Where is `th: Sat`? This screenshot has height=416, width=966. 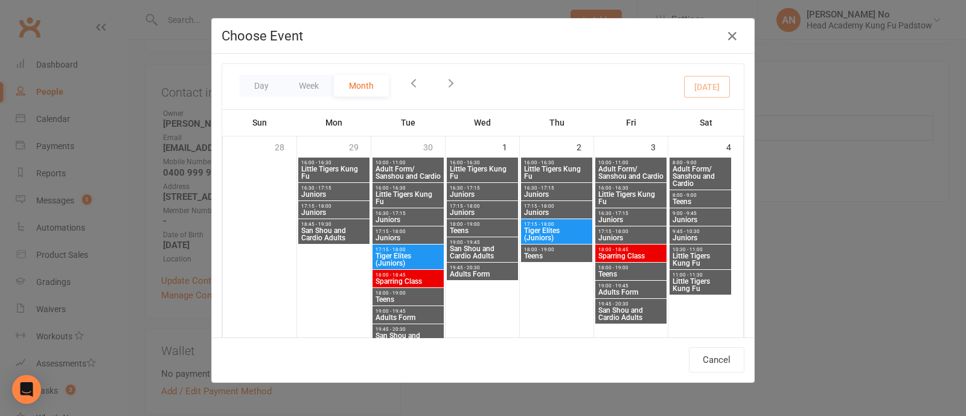 th: Sat is located at coordinates (706, 123).